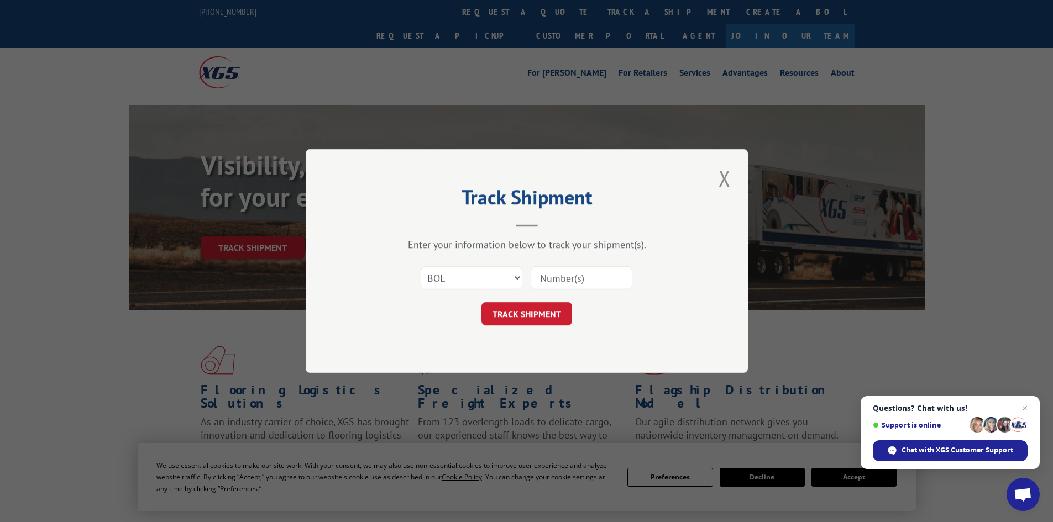 The image size is (1053, 522). What do you see at coordinates (950, 408) in the screenshot?
I see `span: Questions? Chat with us!` at bounding box center [950, 408].